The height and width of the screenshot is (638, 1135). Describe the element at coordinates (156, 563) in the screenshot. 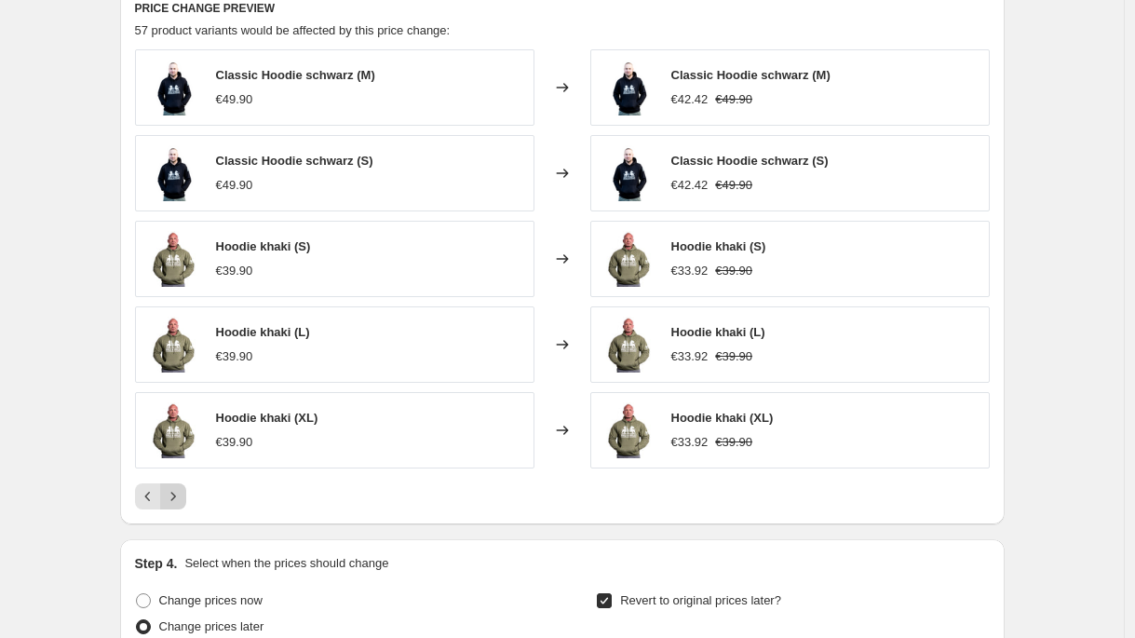

I see `h2: Step 4.` at that location.